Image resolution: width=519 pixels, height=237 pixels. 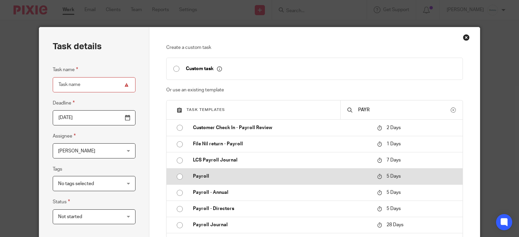 I want to click on p: Payroll Journal, so click(x=281, y=225).